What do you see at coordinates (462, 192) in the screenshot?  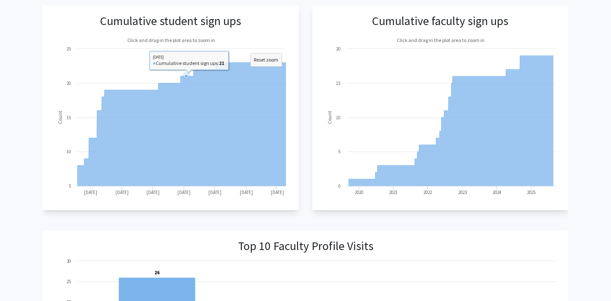 I see `text: 2023` at bounding box center [462, 192].